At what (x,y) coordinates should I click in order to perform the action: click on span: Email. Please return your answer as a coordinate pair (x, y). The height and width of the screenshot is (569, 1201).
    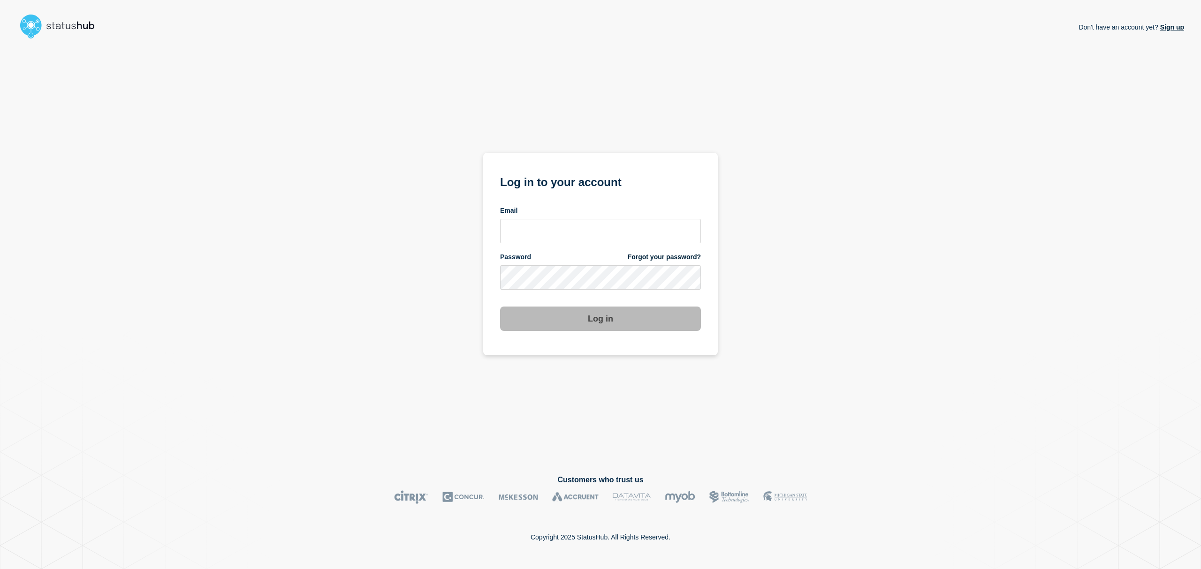
    Looking at the image, I should click on (508, 211).